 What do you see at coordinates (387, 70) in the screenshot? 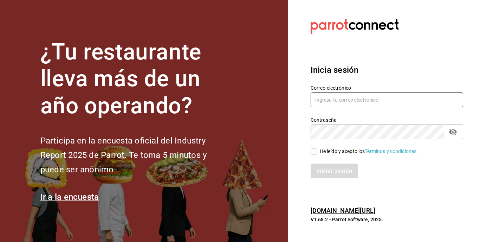
I see `h3: Inicia sesión` at bounding box center [387, 70].